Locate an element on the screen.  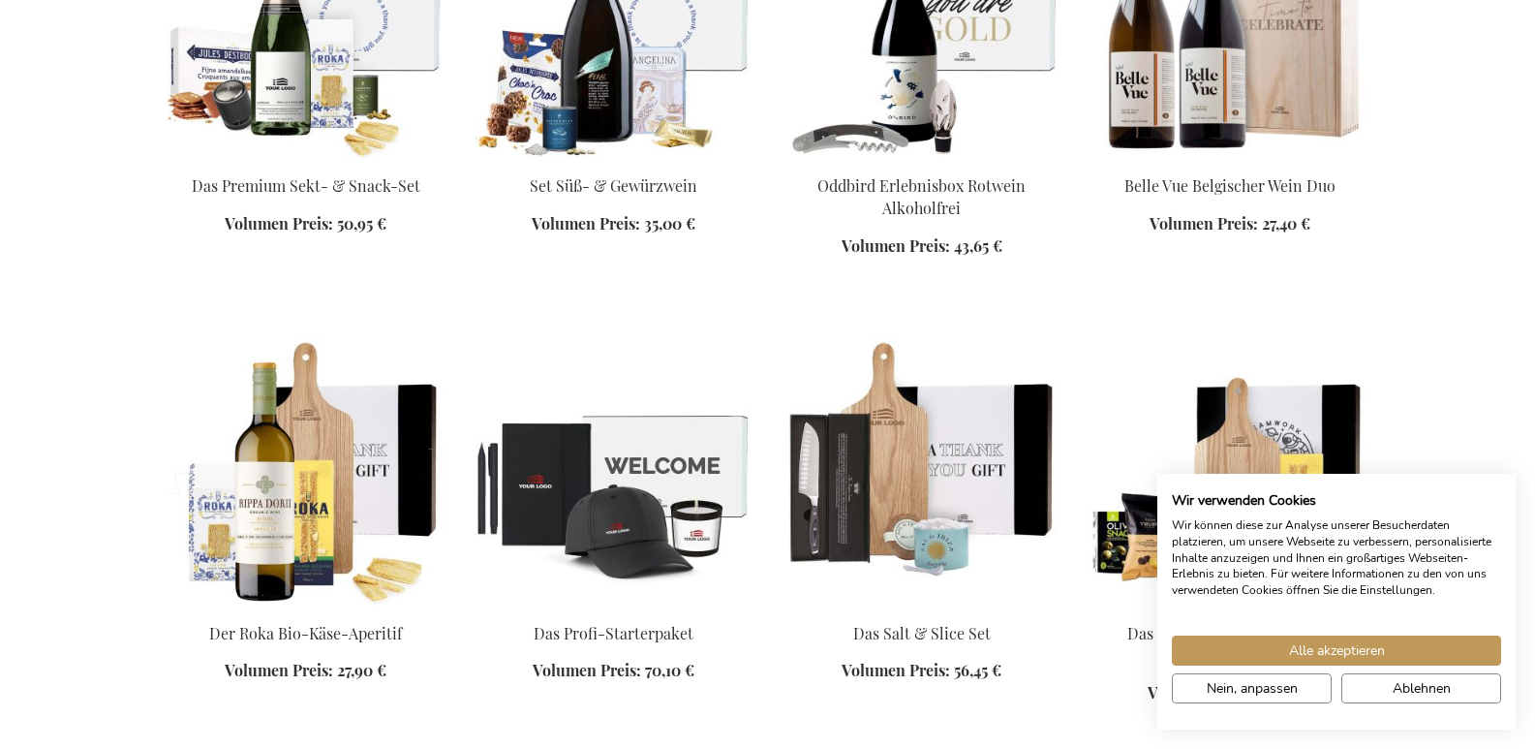
h2: Wir verwenden Cookies is located at coordinates (1336, 501).